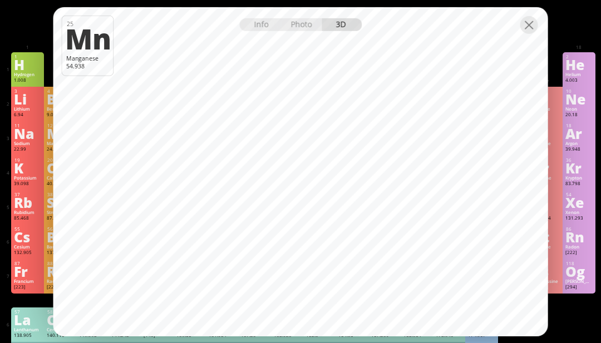 Image resolution: width=601 pixels, height=343 pixels. What do you see at coordinates (60, 219) in the screenshot?
I see `div: 87.62` at bounding box center [60, 219].